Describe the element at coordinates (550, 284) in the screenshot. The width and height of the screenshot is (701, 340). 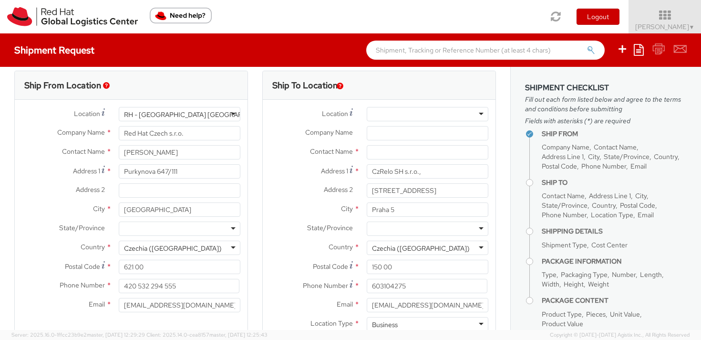
I see `span: Width` at that location.